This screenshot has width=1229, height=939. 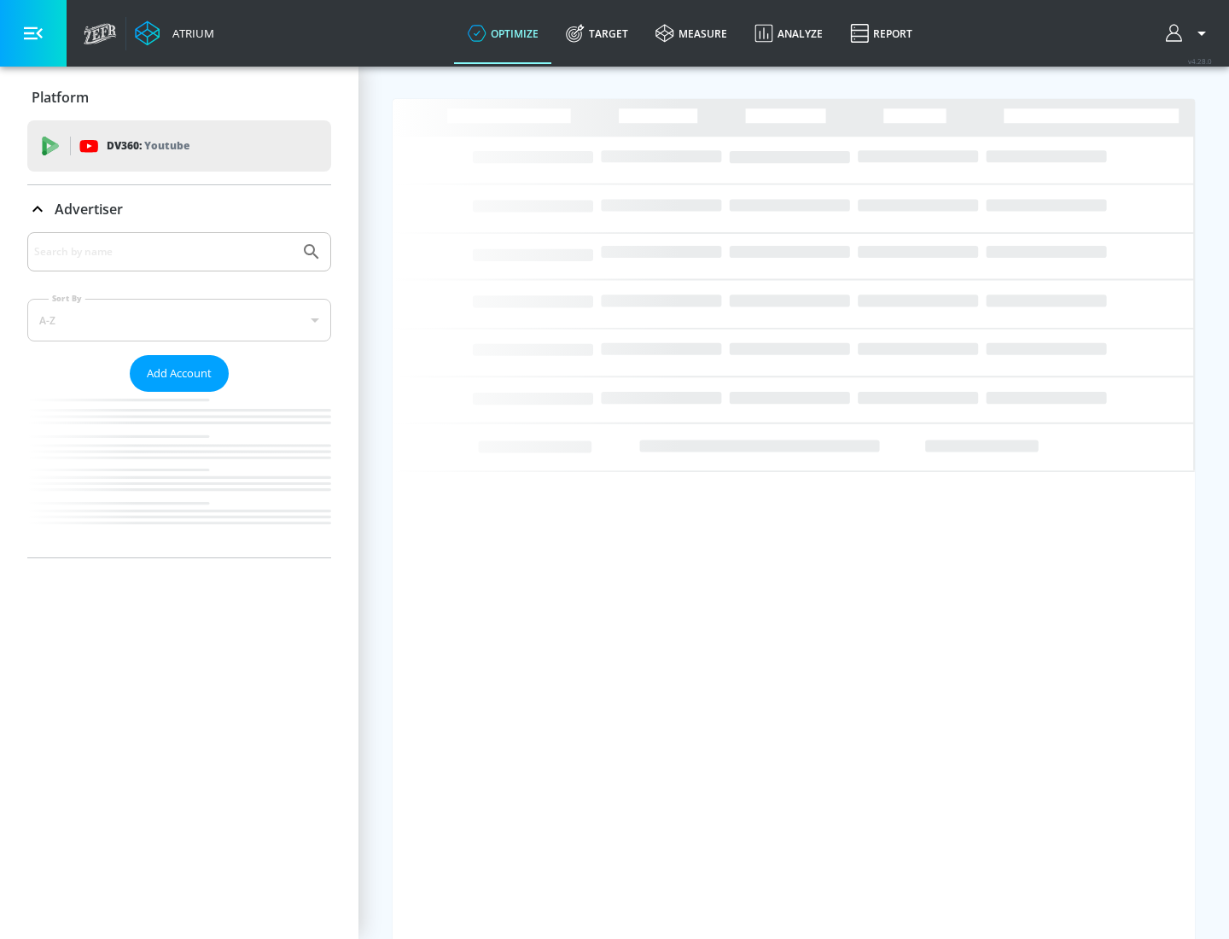 I want to click on label: Sort By, so click(x=67, y=298).